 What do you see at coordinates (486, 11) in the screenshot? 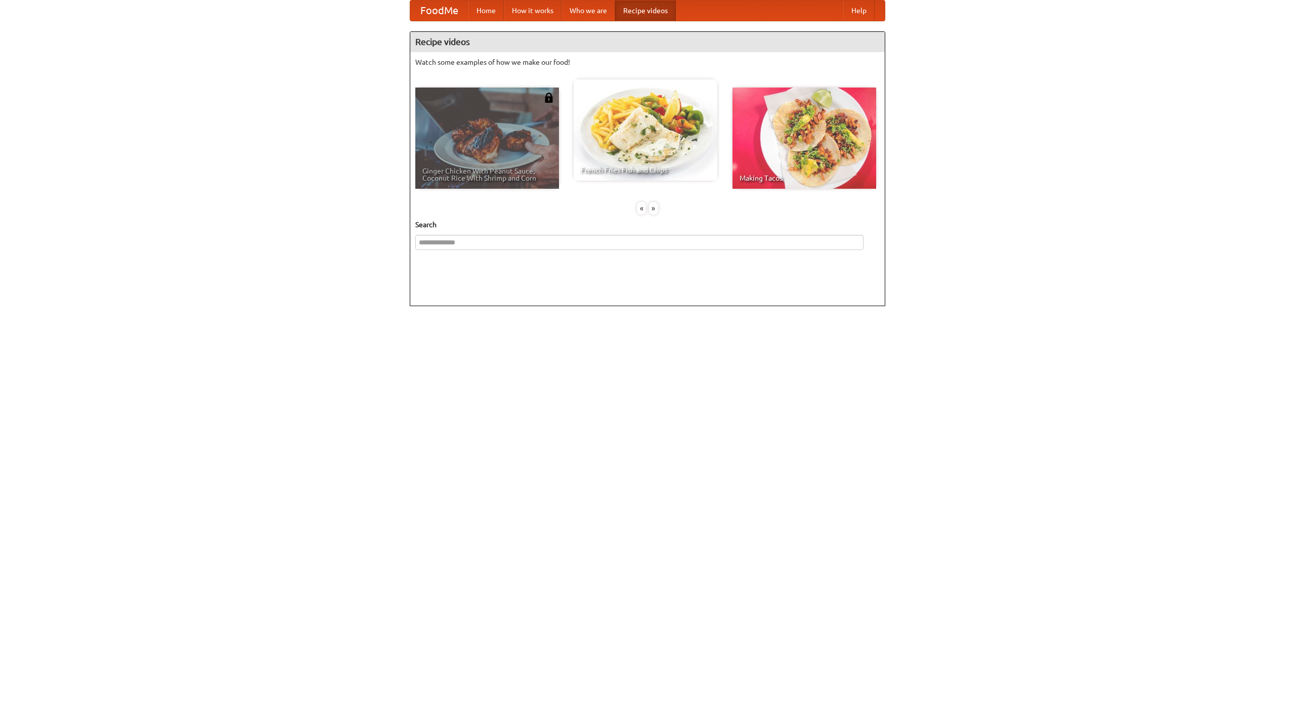
I see `a: Home` at bounding box center [486, 11].